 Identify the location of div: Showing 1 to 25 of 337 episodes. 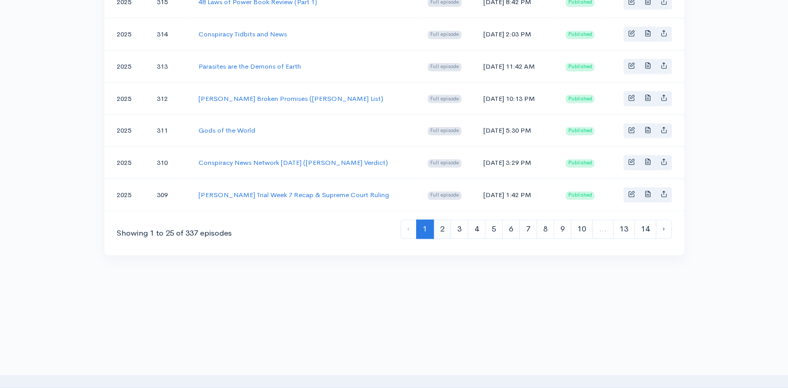
(174, 233).